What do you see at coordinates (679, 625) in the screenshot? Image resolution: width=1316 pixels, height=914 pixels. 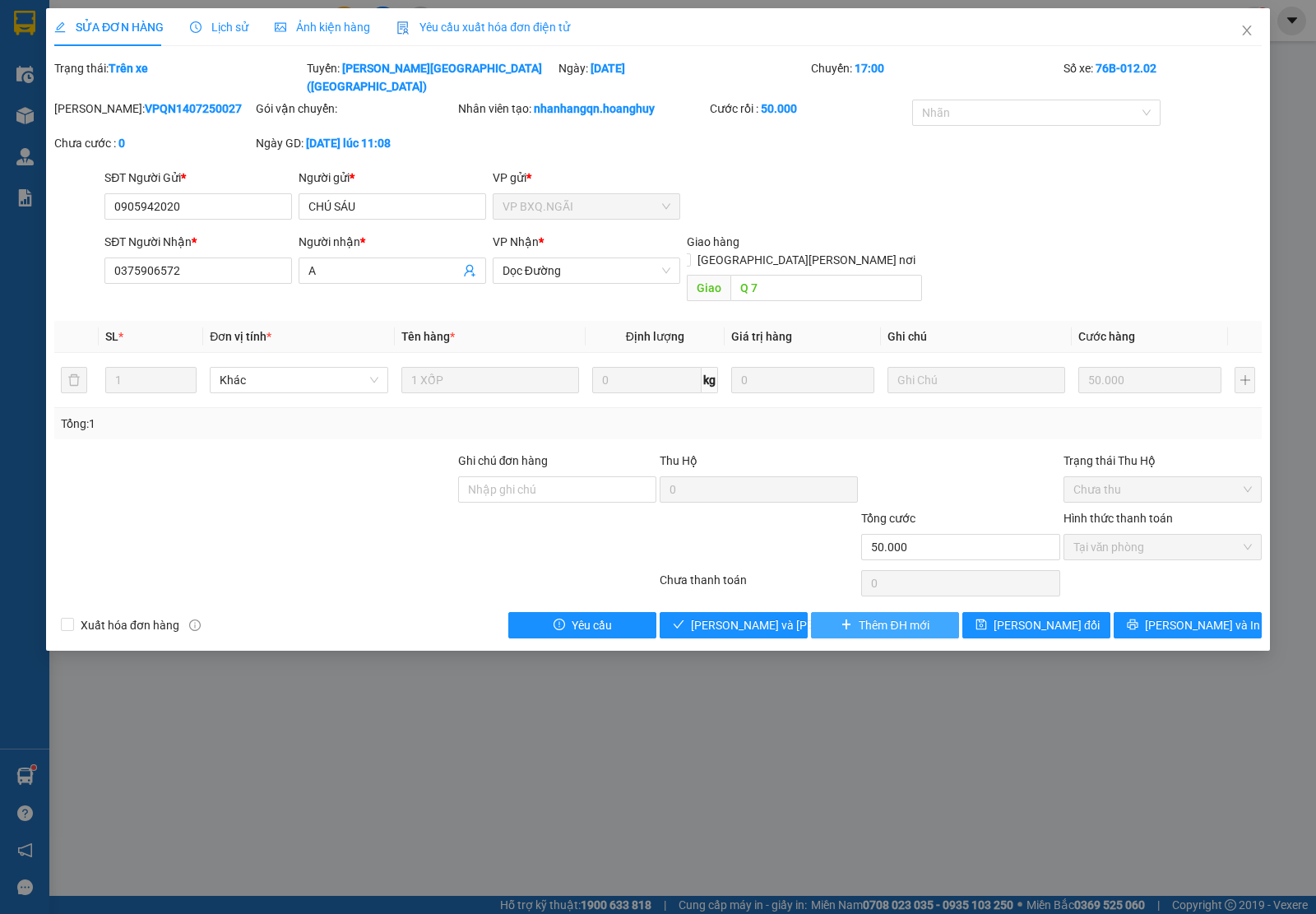 I see `span: check` at bounding box center [679, 625].